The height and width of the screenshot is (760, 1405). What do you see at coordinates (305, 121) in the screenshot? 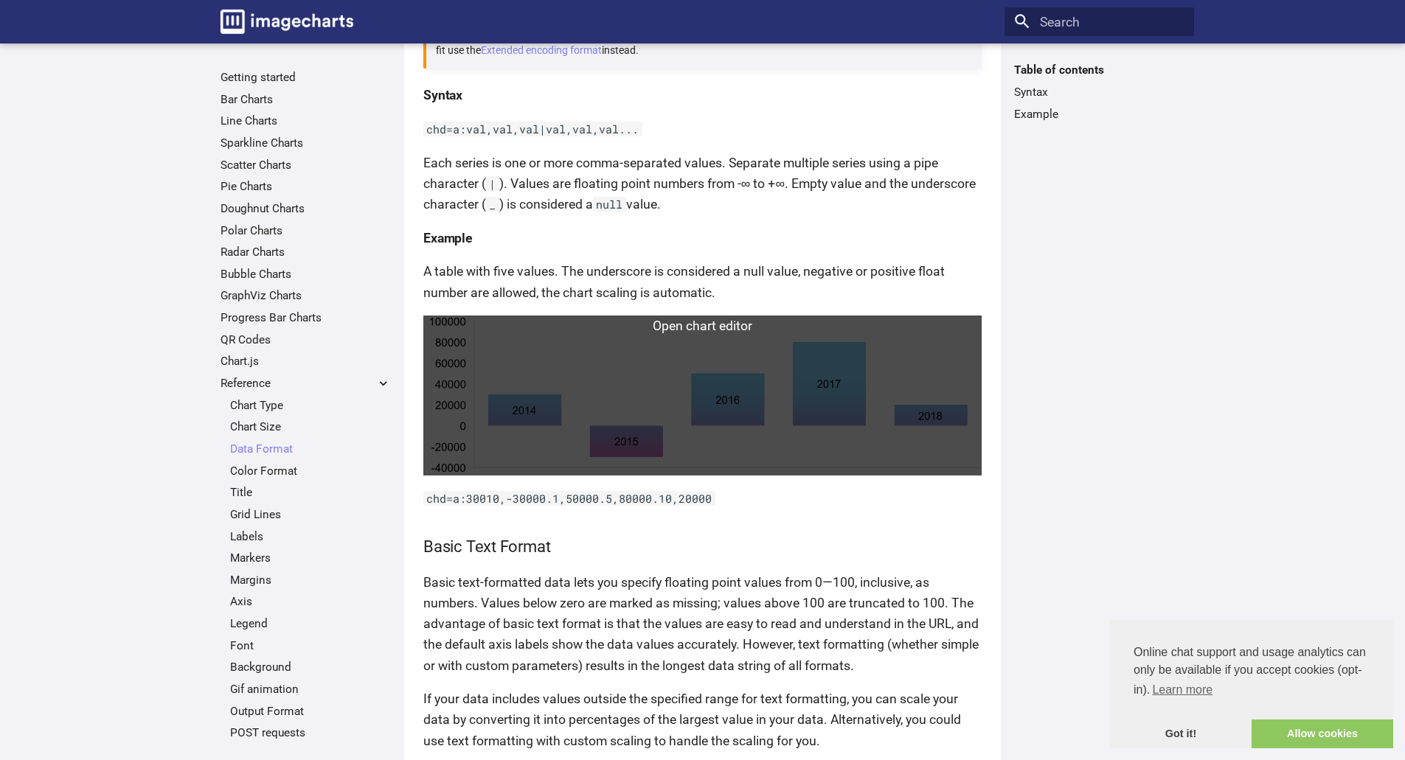
I see `a: Line Charts` at bounding box center [305, 121].